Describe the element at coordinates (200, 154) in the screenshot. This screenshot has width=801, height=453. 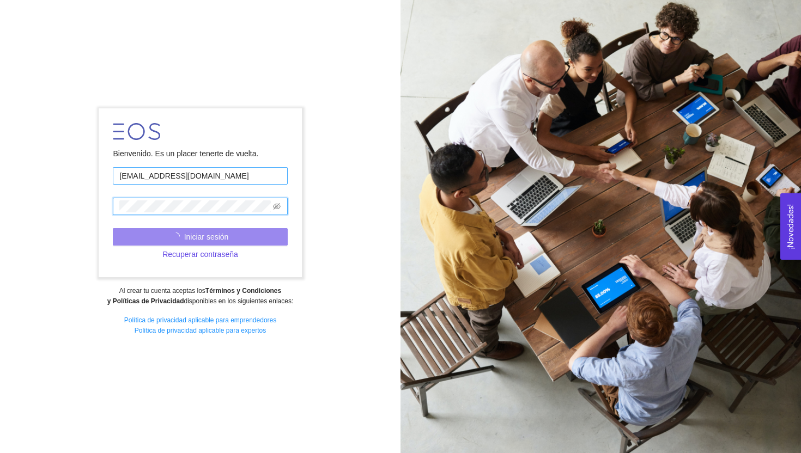
I see `div: Bienvenido. Es un placer tenerte de vuelta.` at that location.